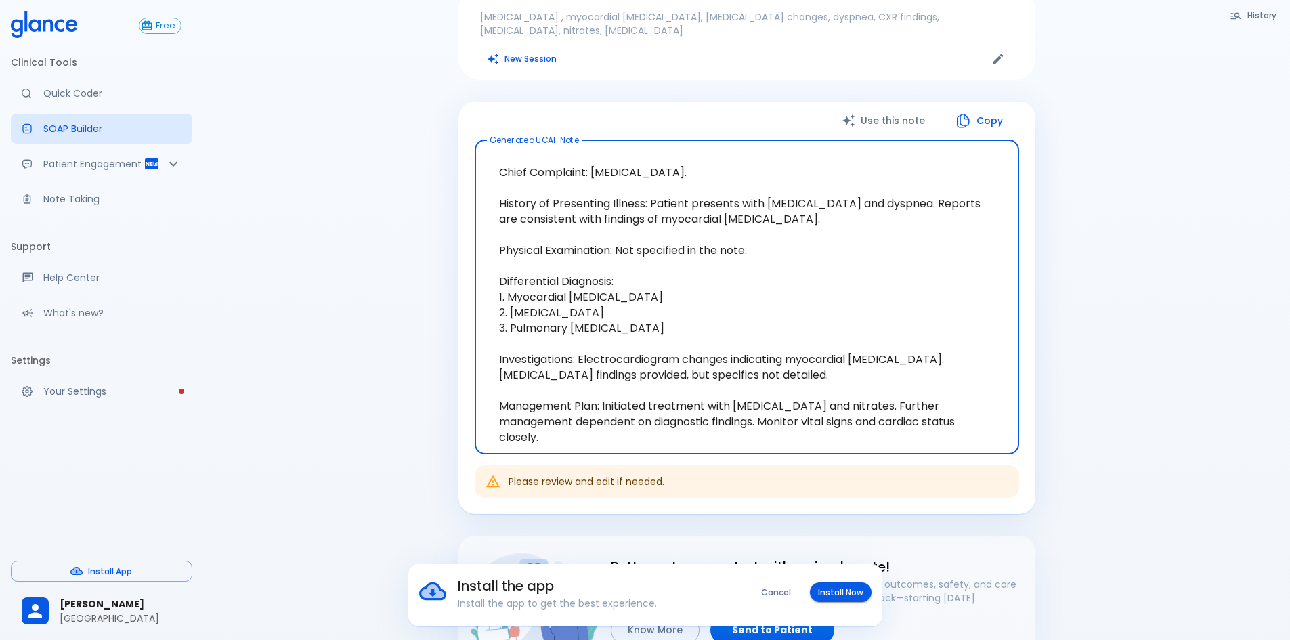  I want to click on a: Moramiz: Find ICD10AM codes instantly, so click(102, 93).